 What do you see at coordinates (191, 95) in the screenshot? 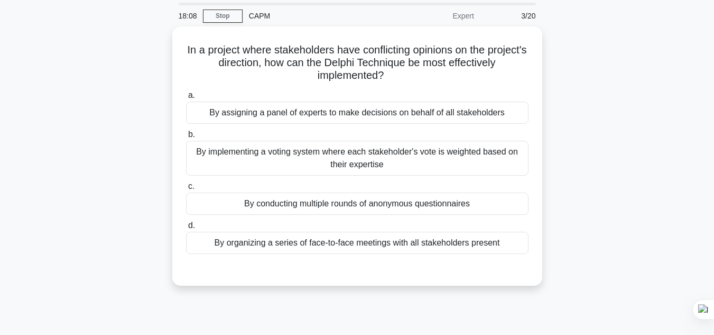
I see `span: a.` at bounding box center [191, 95].